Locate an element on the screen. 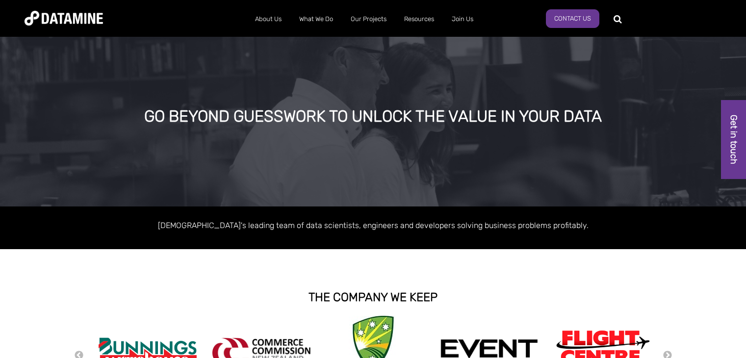 The width and height of the screenshot is (746, 358). strong: THE COMPANY WE KEEP is located at coordinates (373, 297).